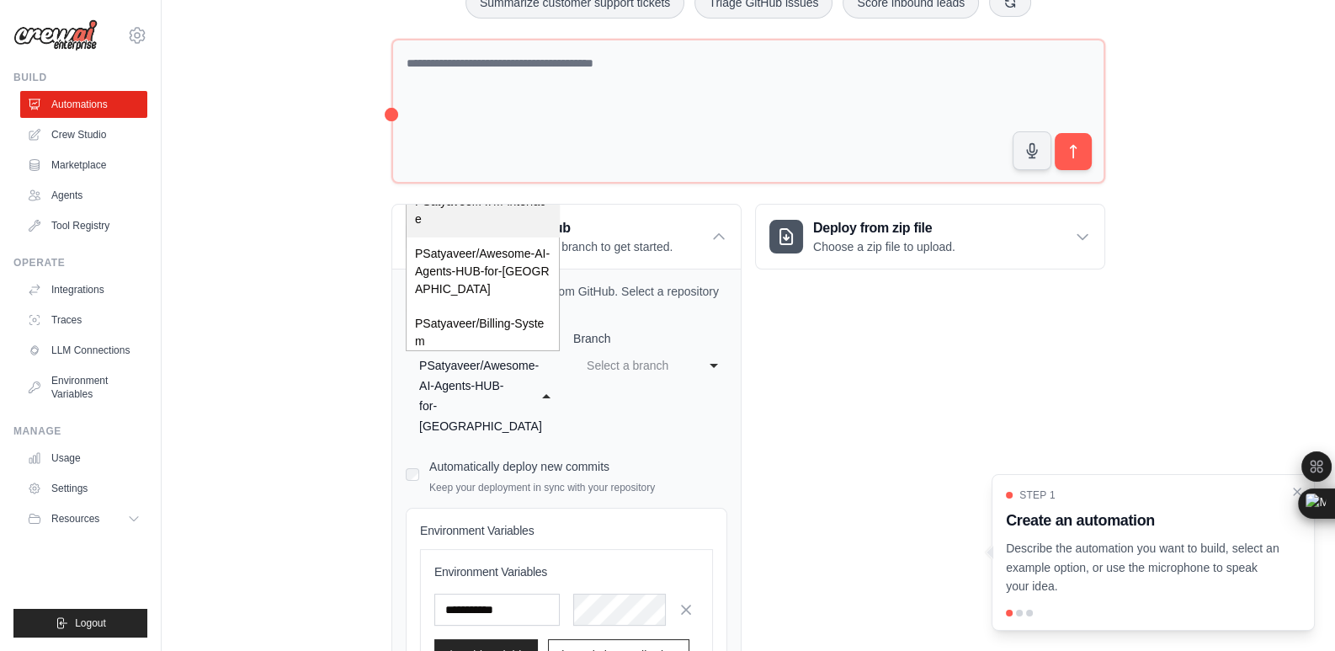 This screenshot has width=1335, height=651. Describe the element at coordinates (83, 519) in the screenshot. I see `button: Resources` at that location.